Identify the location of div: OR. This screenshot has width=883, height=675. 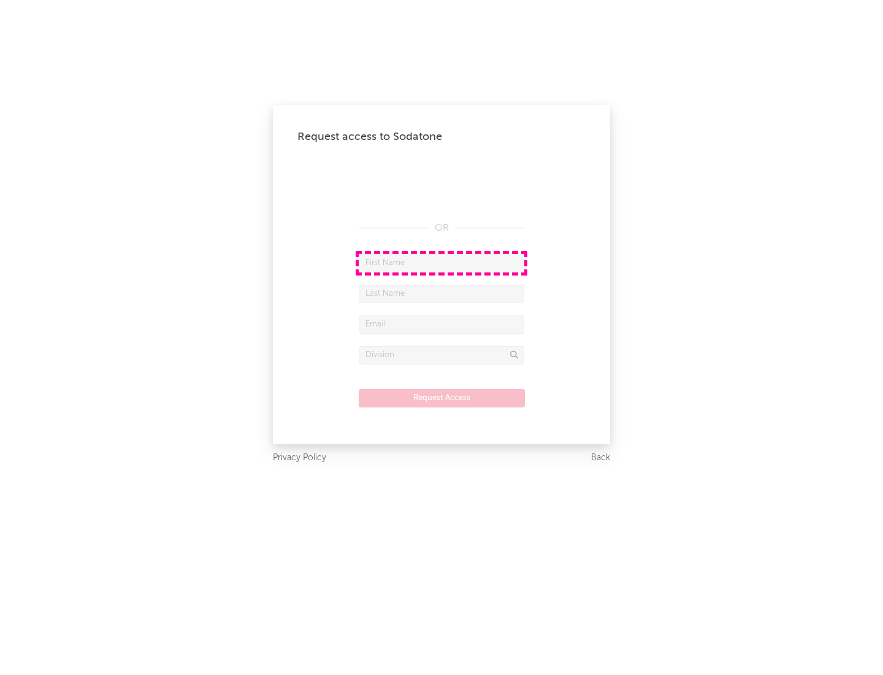
(442, 228).